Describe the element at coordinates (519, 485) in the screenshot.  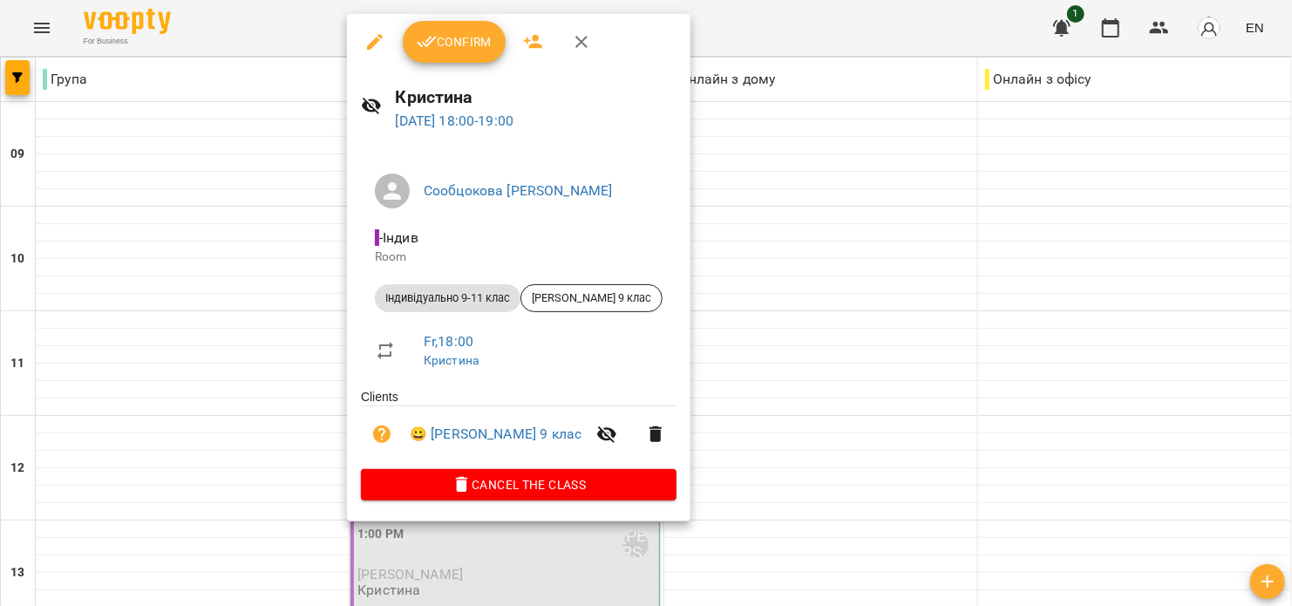
I see `span: Cancel the class` at that location.